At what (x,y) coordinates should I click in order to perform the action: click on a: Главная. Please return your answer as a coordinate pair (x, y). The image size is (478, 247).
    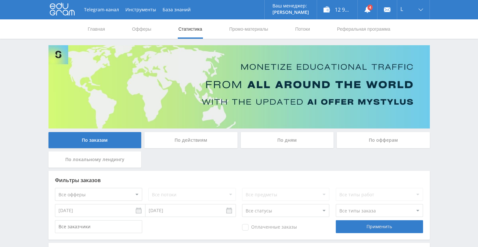
    Looking at the image, I should click on (96, 29).